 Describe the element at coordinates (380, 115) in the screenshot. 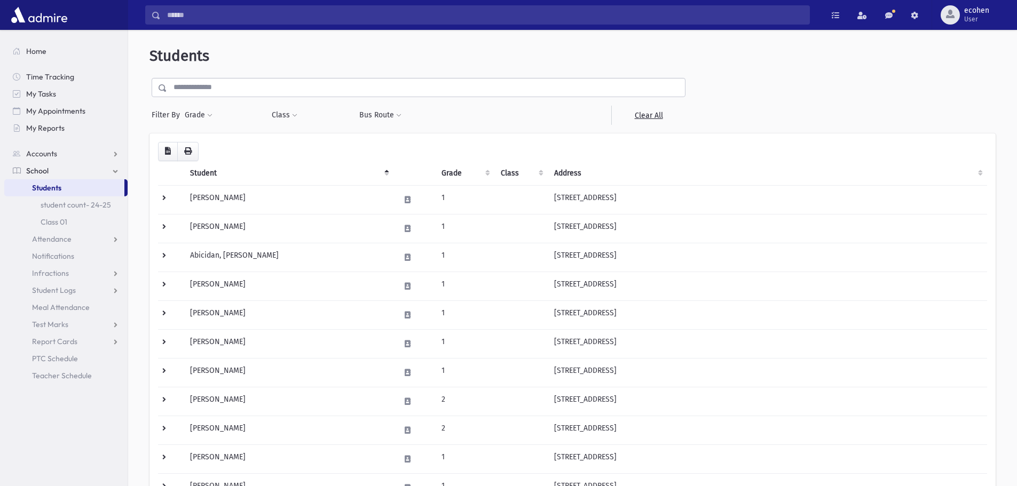

I see `button: Bus Route` at that location.